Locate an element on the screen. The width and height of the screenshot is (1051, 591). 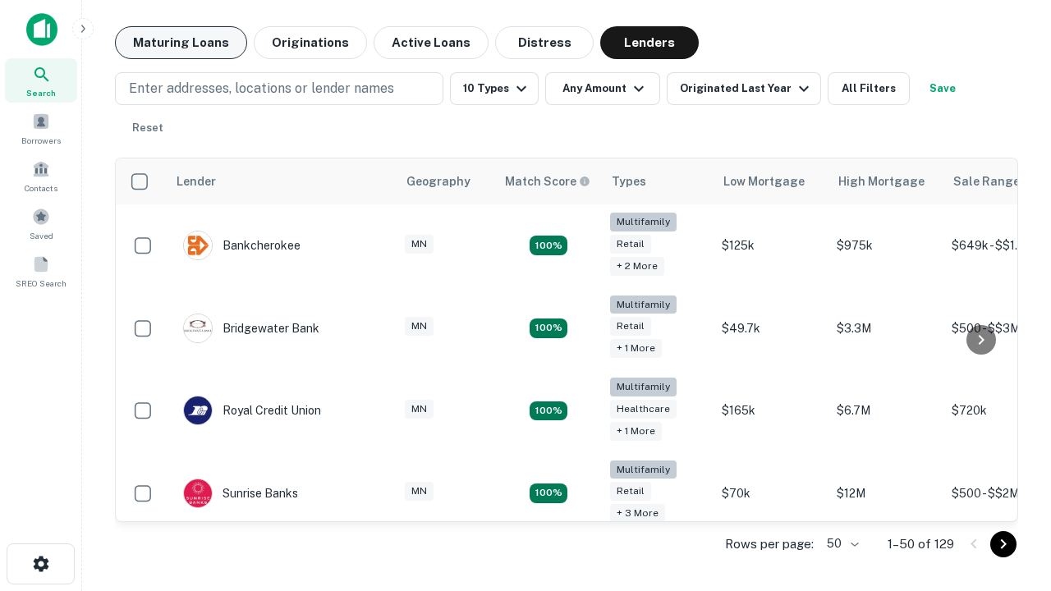
div: Sunrise Banks is located at coordinates (241, 494).